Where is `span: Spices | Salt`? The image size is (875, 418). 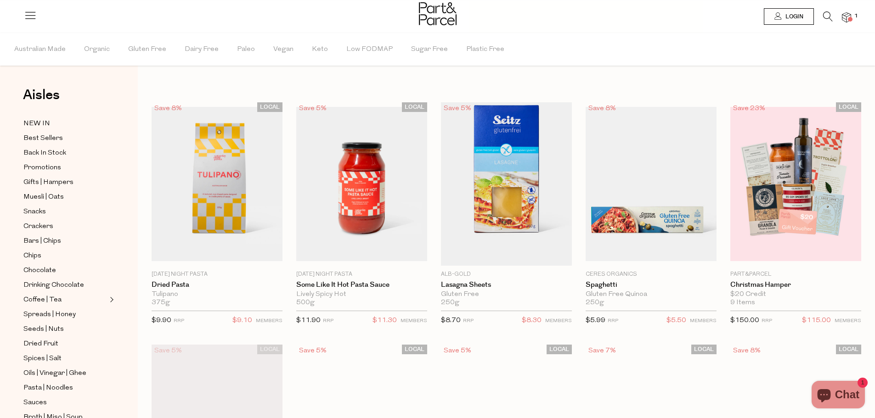
span: Spices | Salt is located at coordinates (42, 359).